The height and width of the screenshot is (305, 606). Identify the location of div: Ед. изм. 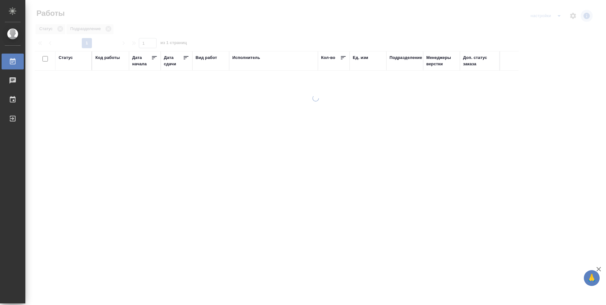
(360, 58).